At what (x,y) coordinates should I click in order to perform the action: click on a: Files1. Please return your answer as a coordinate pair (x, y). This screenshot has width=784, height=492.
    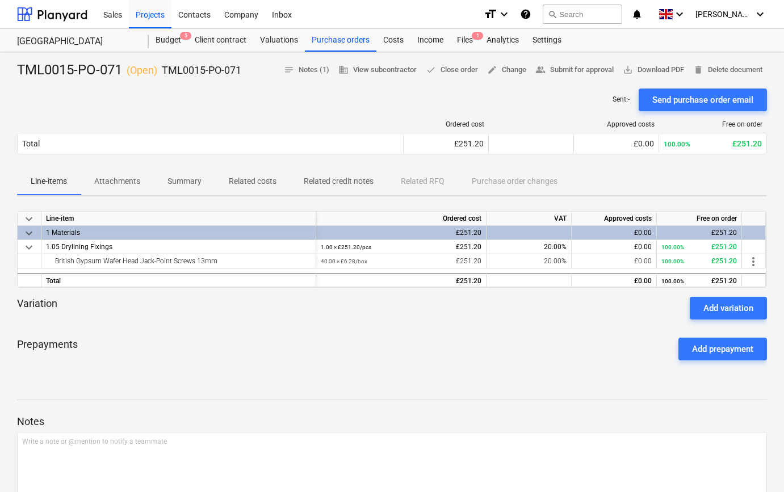
    Looking at the image, I should click on (465, 40).